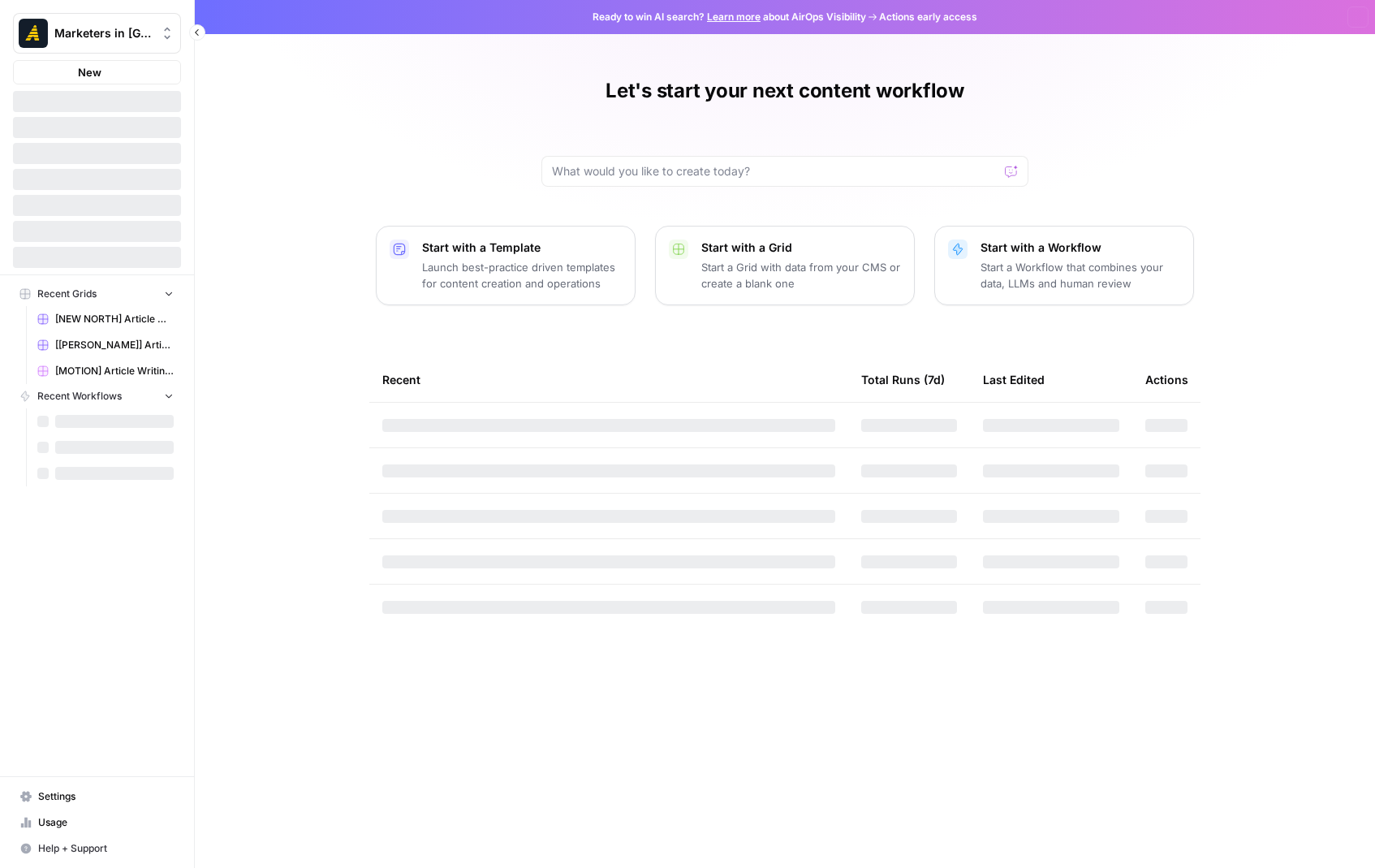  Describe the element at coordinates (522, 247) in the screenshot. I see `p: Start with a Template` at that location.